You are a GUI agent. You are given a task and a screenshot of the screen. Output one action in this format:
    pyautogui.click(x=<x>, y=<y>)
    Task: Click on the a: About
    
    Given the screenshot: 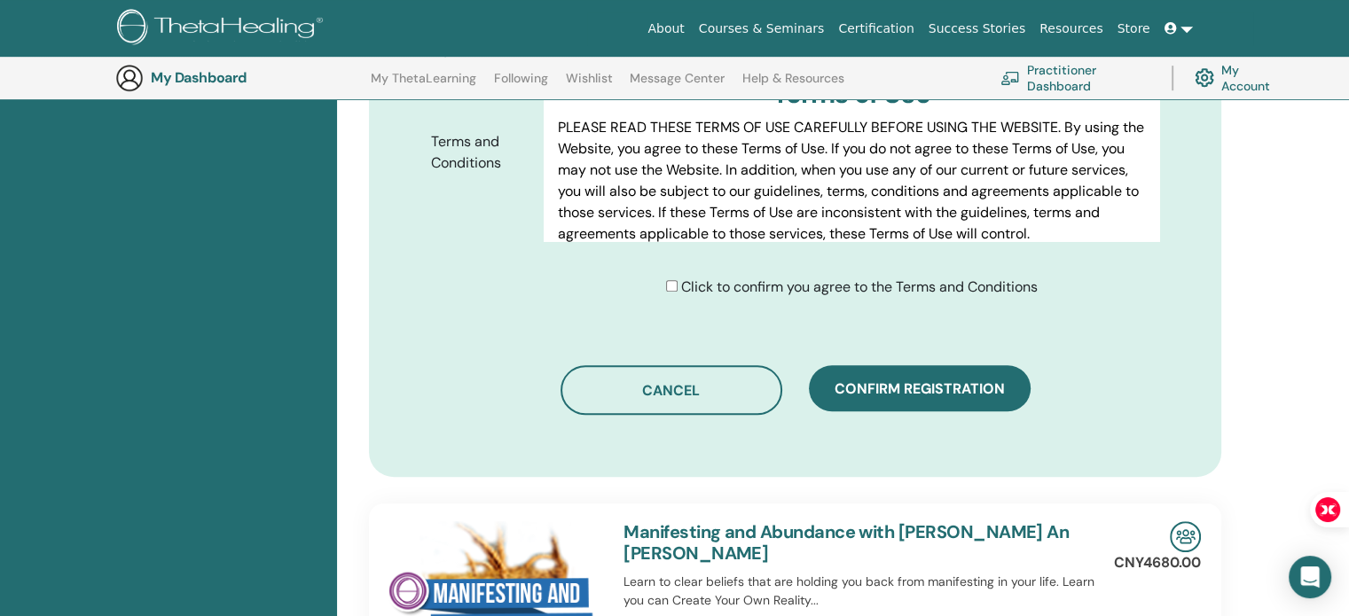 What is the action you would take?
    pyautogui.click(x=665, y=28)
    